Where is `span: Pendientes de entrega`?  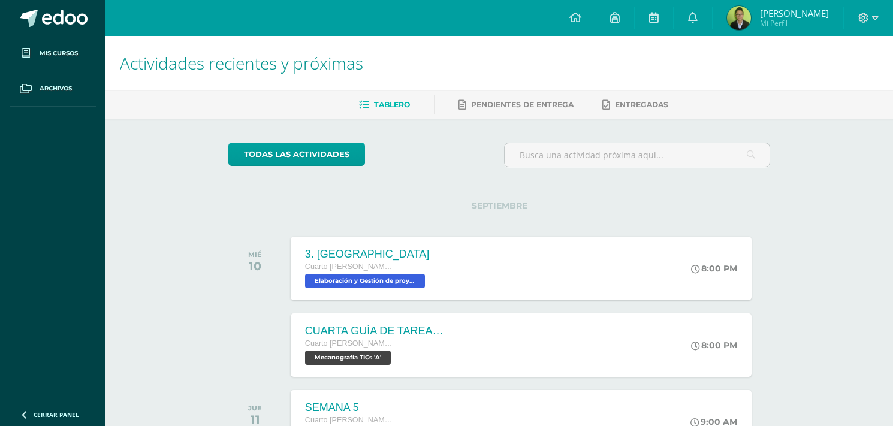
span: Pendientes de entrega is located at coordinates (522, 104).